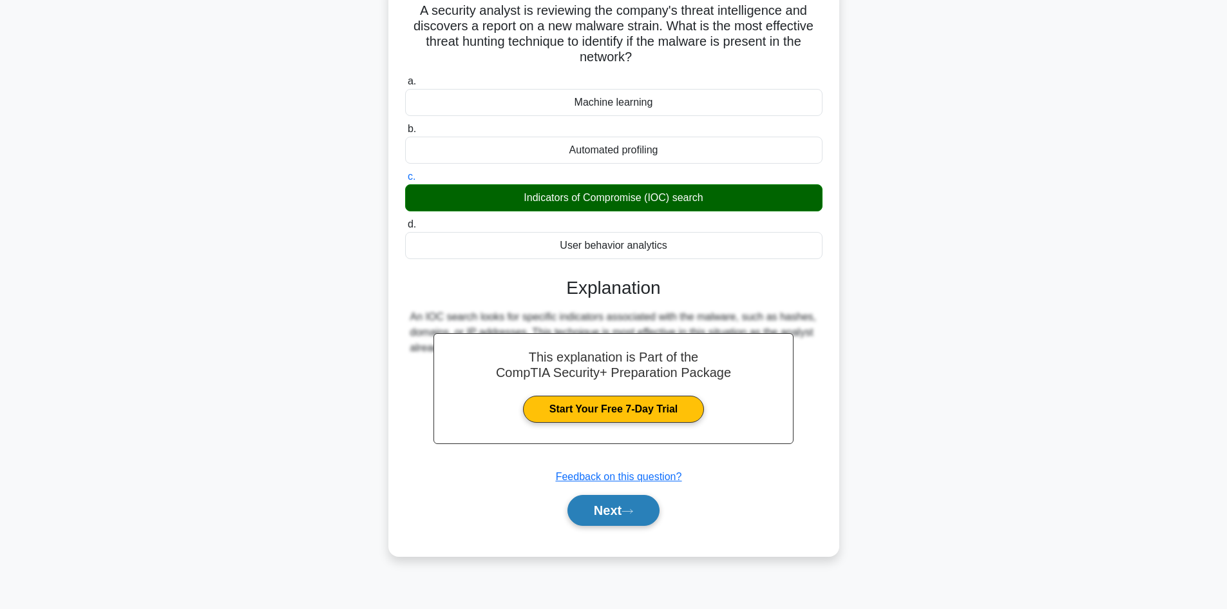 The height and width of the screenshot is (609, 1227). What do you see at coordinates (619, 476) in the screenshot?
I see `a: Feedback on this question?` at bounding box center [619, 476].